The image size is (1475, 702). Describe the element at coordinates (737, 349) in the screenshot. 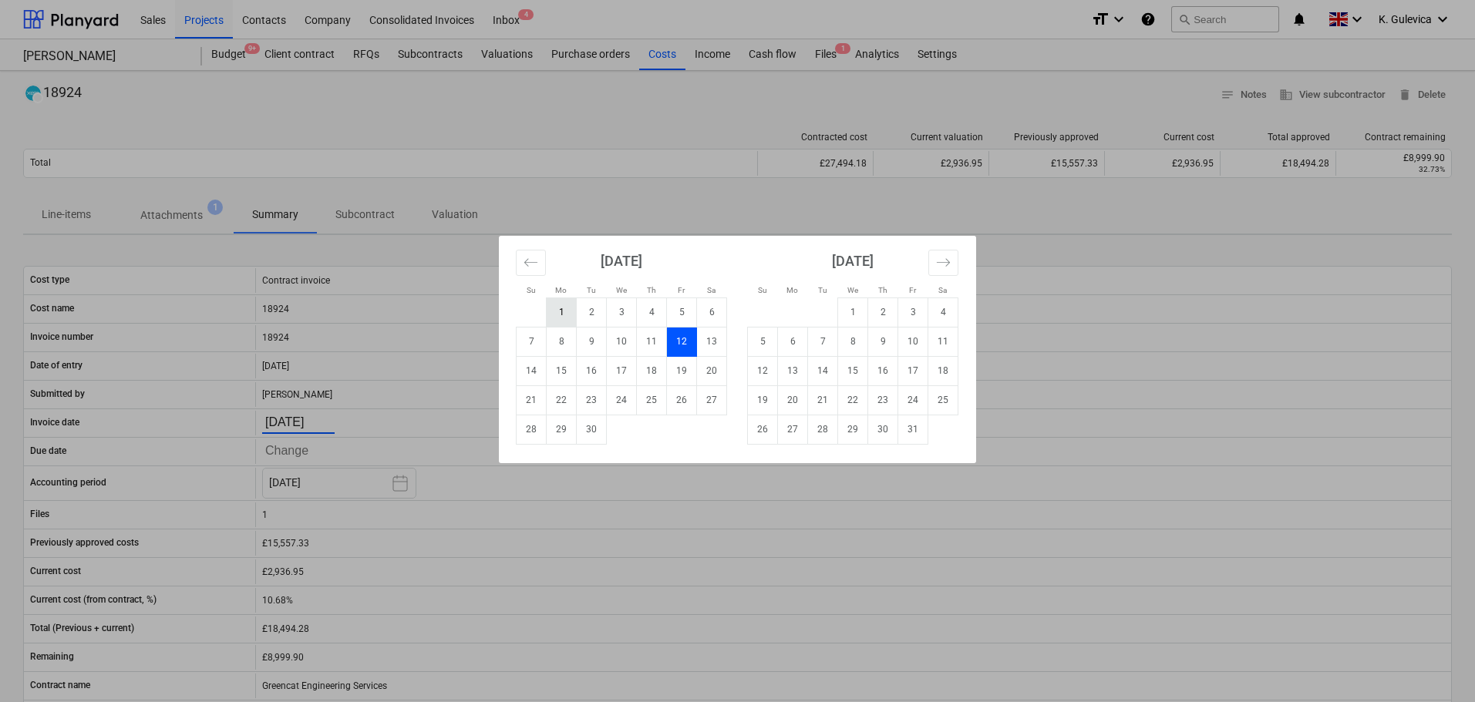

I see `div: Calendar` at that location.